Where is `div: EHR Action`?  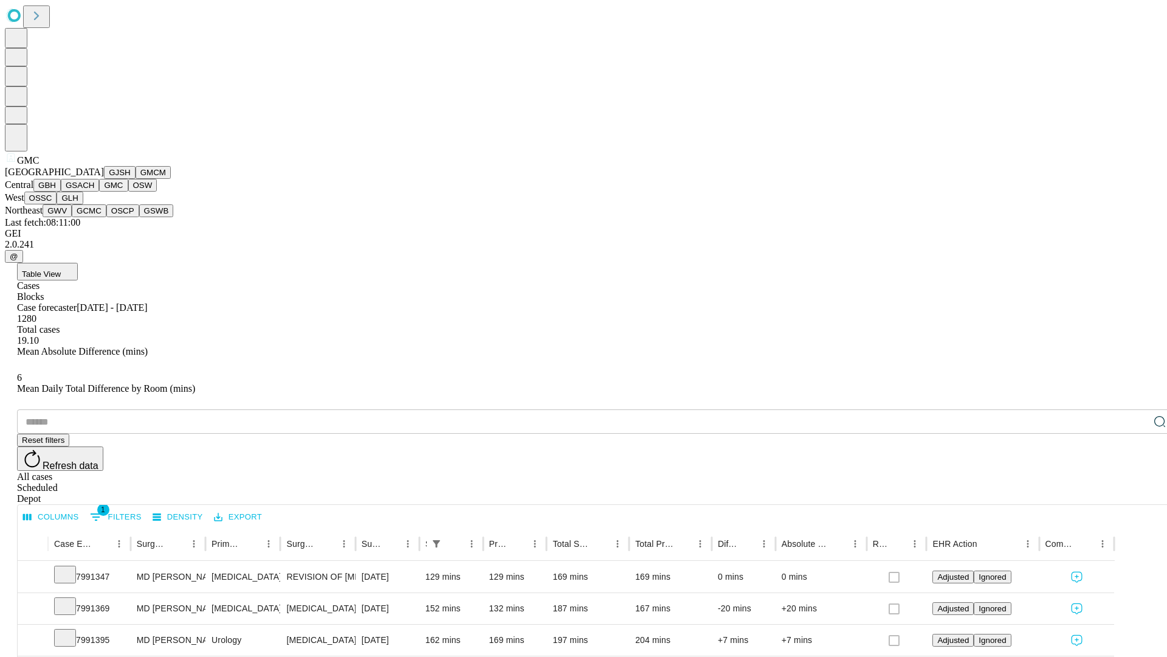 div: EHR Action is located at coordinates (954, 543).